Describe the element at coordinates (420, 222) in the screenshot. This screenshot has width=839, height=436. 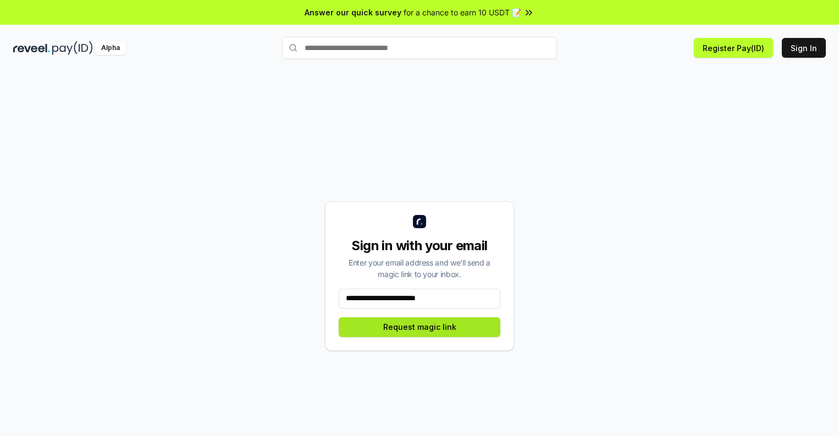
I see `img: logo_small` at that location.